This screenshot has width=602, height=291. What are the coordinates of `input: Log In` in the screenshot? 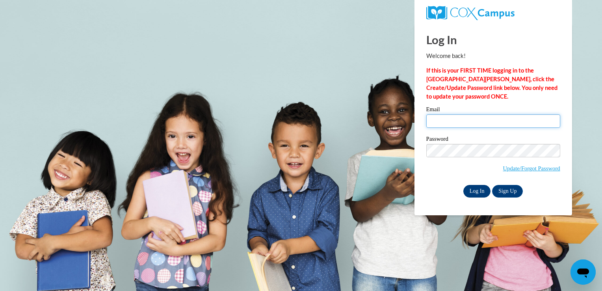 It's located at (477, 191).